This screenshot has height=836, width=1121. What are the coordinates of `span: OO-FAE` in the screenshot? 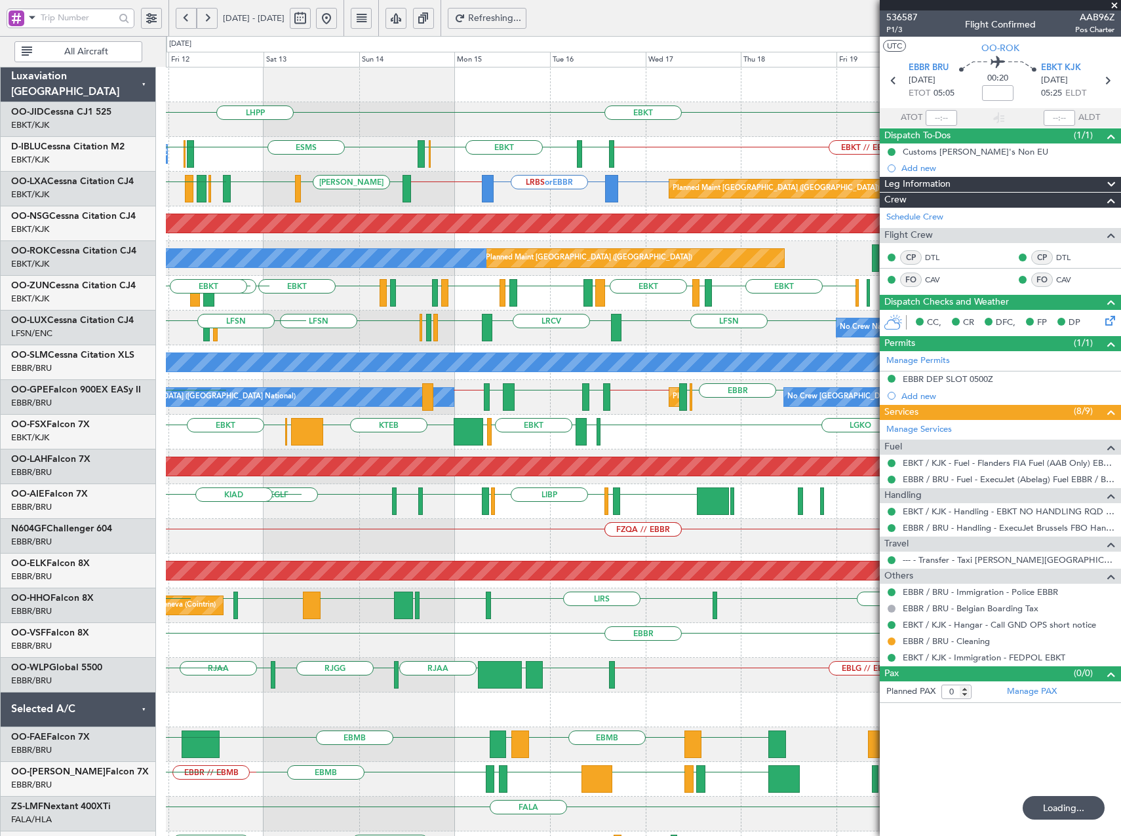 It's located at (29, 737).